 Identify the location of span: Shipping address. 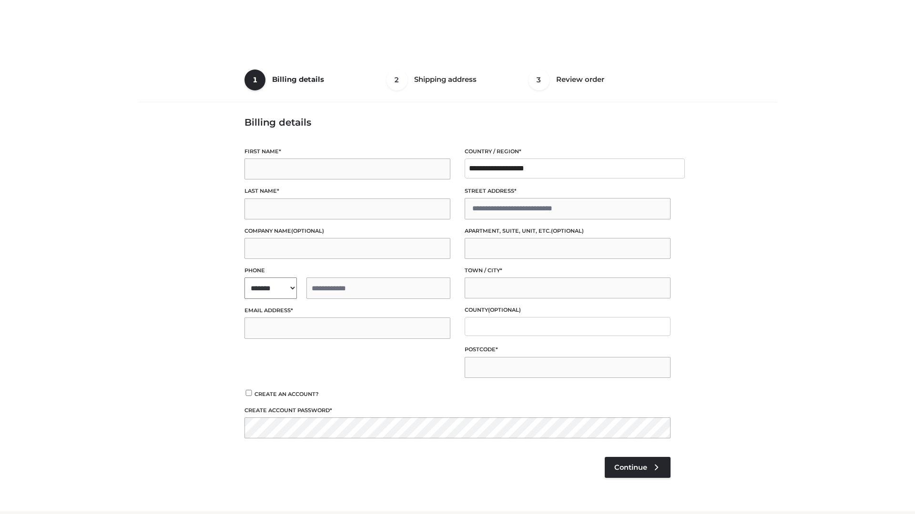
(445, 79).